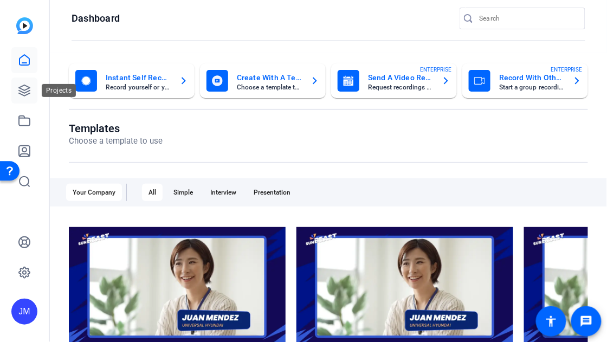 This screenshot has width=607, height=342. Describe the element at coordinates (94, 192) in the screenshot. I see `div: Your Company` at that location.